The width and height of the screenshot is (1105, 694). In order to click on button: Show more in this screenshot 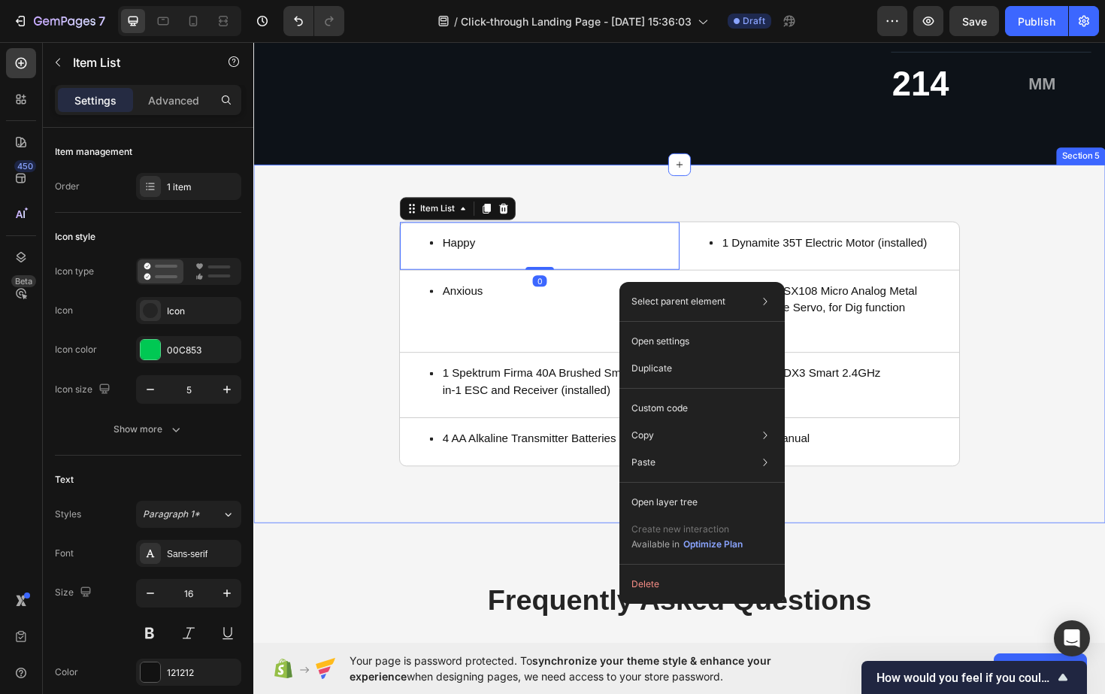, I will do `click(148, 429)`.